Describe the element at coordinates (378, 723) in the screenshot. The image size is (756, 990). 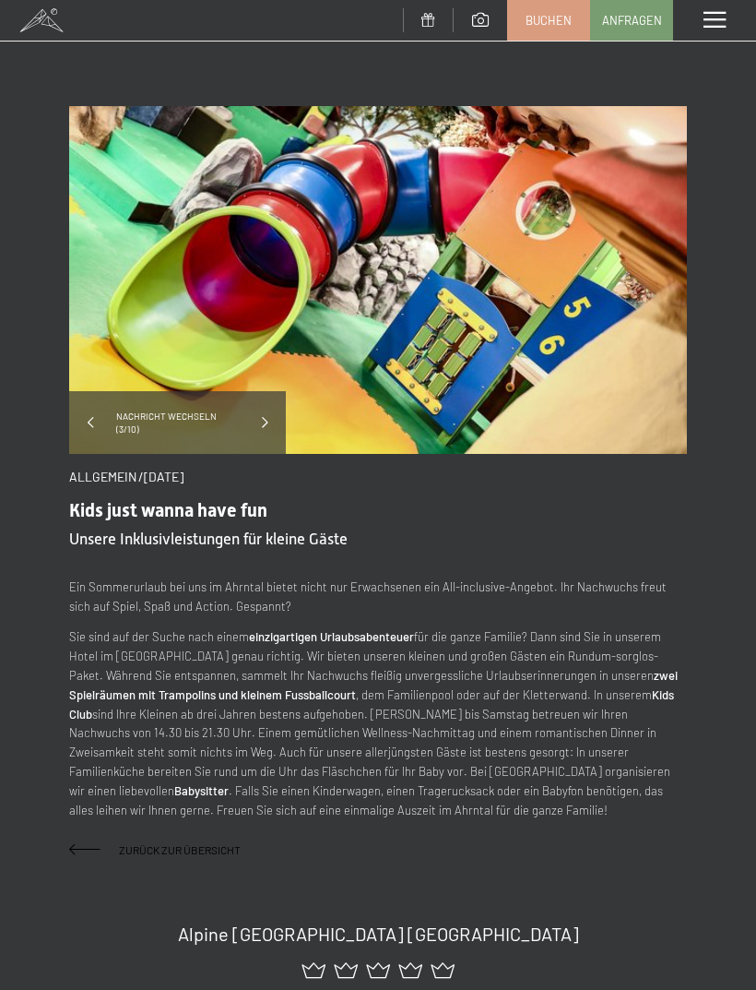
I see `p: Sie sind auf der Suche nach einem für die ganze Familie? Dann sind Sie in unserem Hotel im [GEOGR...` at that location.